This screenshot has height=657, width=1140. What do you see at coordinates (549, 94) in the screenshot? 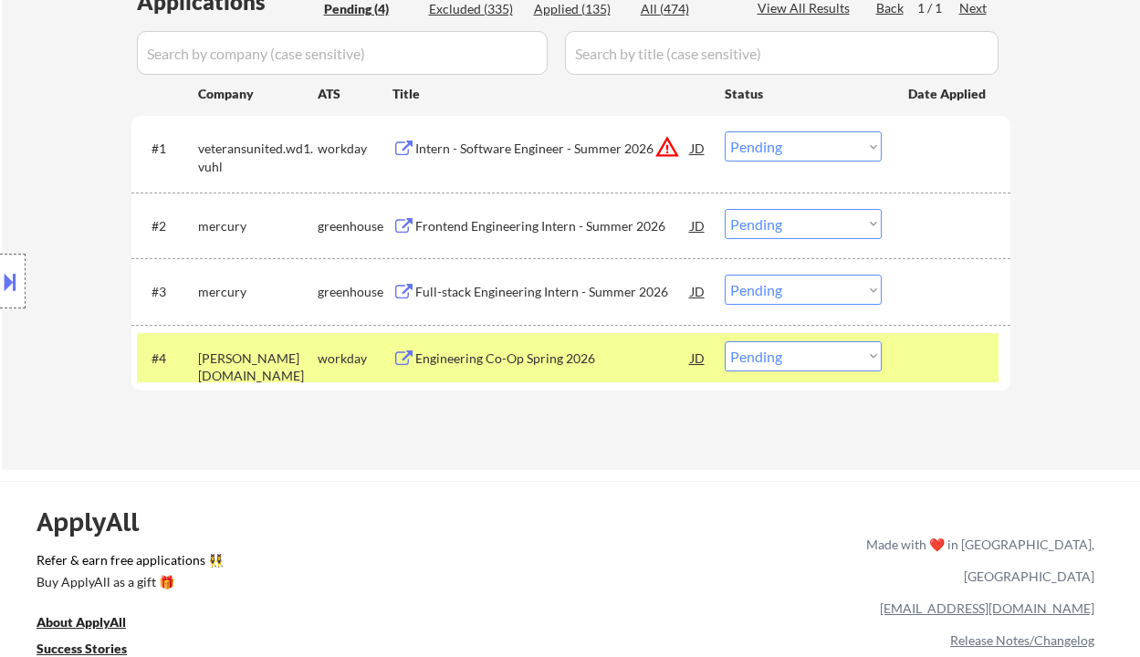
I see `div: Title` at bounding box center [549, 94].